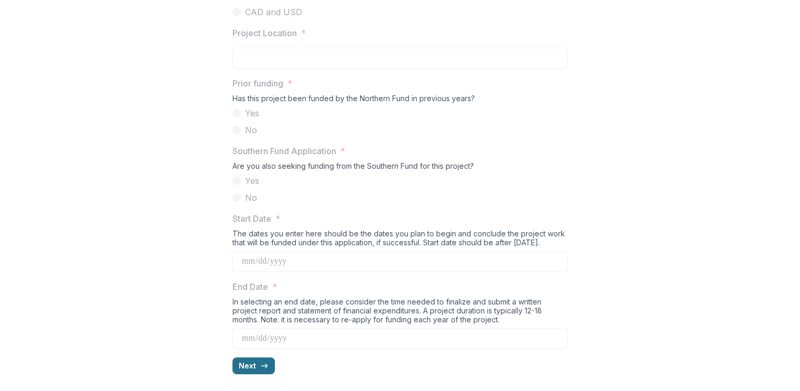 This screenshot has height=391, width=800. I want to click on div: Has this project been funded by the Northern Fund in previous years?, so click(400, 100).